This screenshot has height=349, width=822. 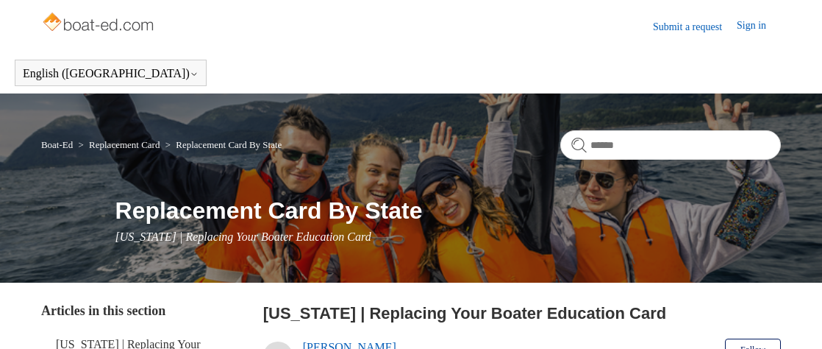 What do you see at coordinates (118, 144) in the screenshot?
I see `li: Replacement Card` at bounding box center [118, 144].